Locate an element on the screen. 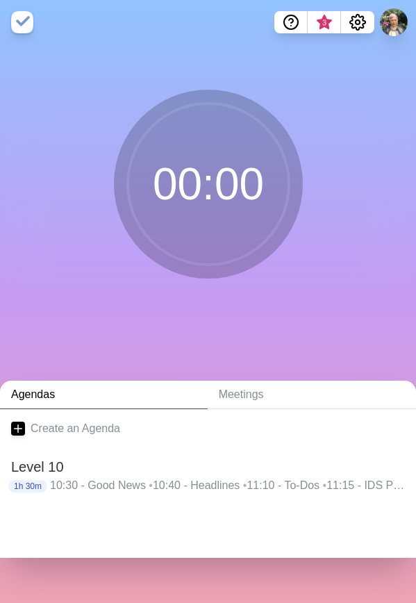 The image size is (416, 603). p: 1h 30m is located at coordinates (28, 486).